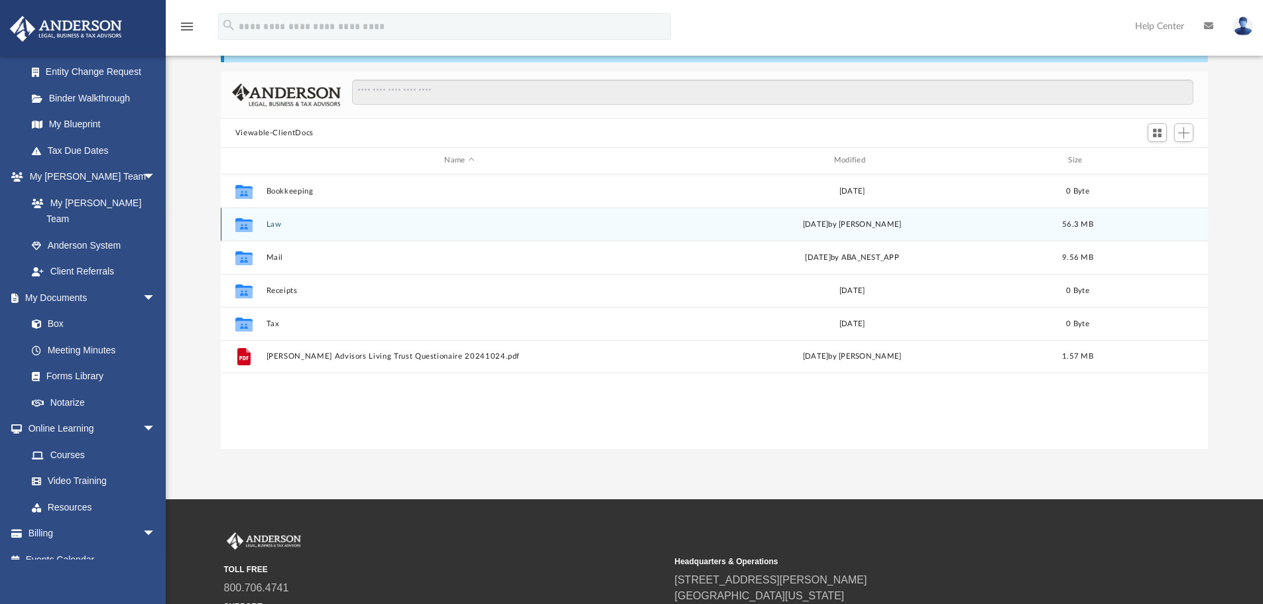 The height and width of the screenshot is (604, 1263). I want to click on button: Mail, so click(459, 257).